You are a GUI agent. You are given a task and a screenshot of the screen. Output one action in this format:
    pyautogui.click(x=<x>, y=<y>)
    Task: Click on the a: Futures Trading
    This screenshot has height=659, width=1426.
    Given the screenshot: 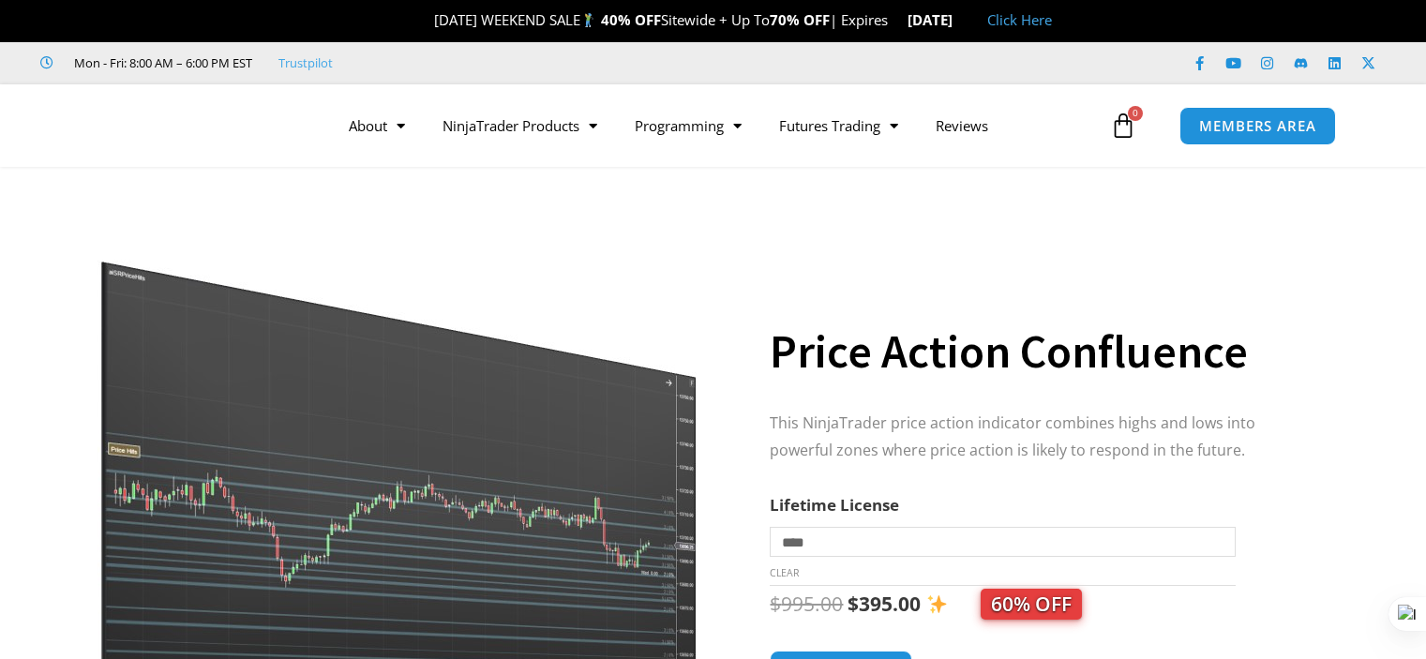 What is the action you would take?
    pyautogui.click(x=838, y=126)
    